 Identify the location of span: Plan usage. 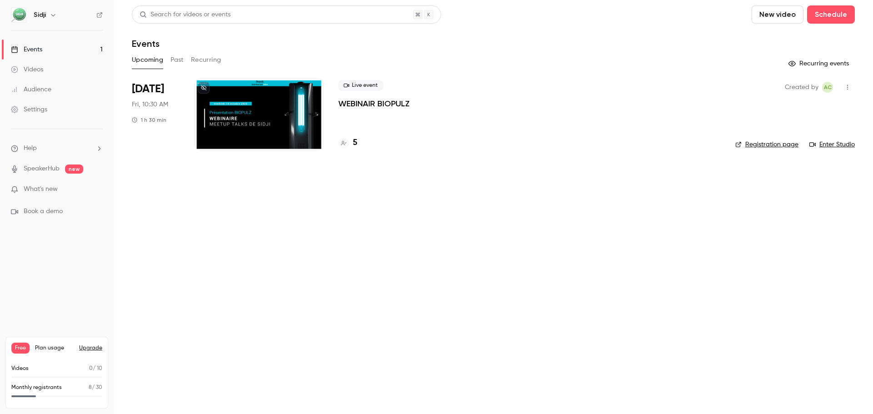
(54, 348).